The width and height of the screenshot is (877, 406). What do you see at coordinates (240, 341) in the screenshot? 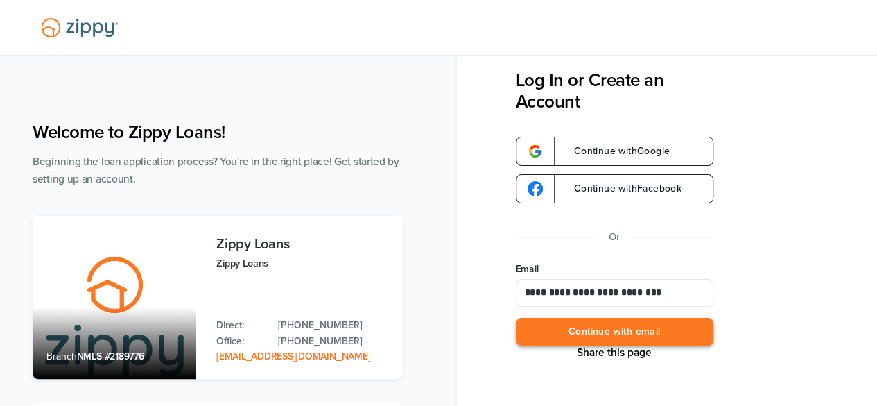
I see `p: Office:` at bounding box center [240, 341].